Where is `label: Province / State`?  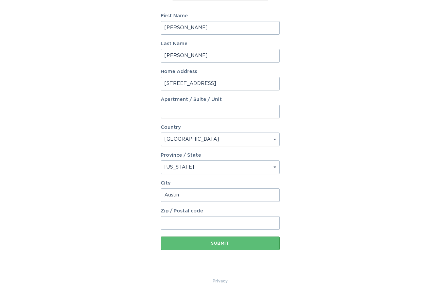
label: Province / State is located at coordinates (181, 155).